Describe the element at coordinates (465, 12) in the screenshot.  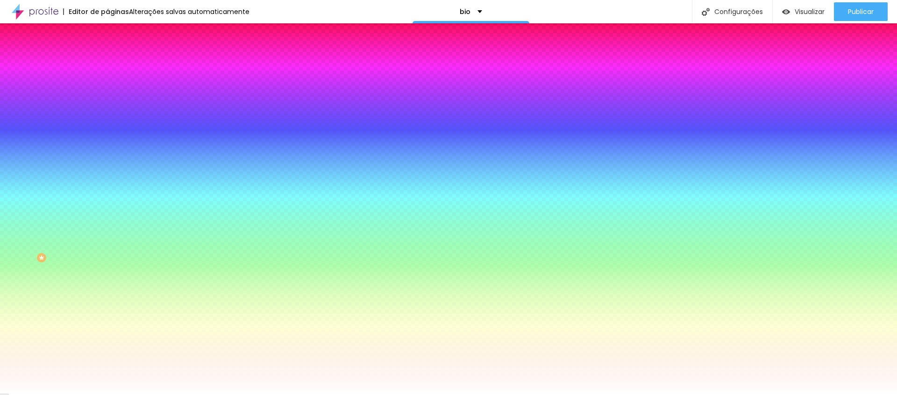
I see `p: bio` at that location.